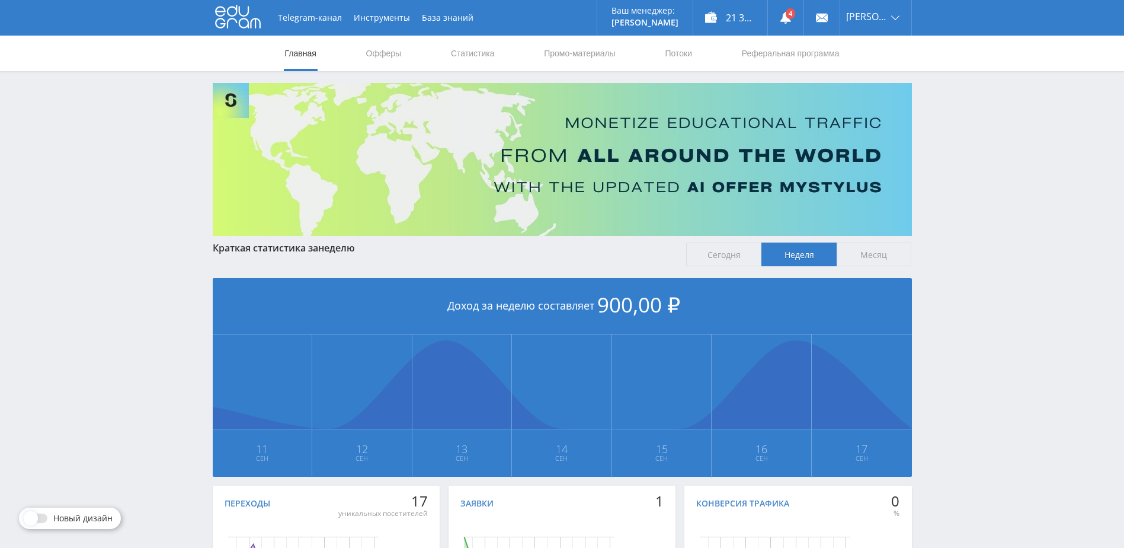 The image size is (1124, 548). Describe the element at coordinates (799, 254) in the screenshot. I see `span: Неделя` at that location.